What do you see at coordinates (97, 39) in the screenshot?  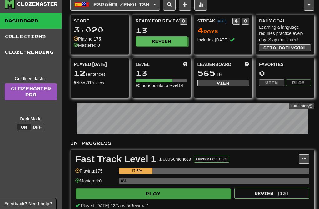 I see `strong: 175` at bounding box center [97, 39].